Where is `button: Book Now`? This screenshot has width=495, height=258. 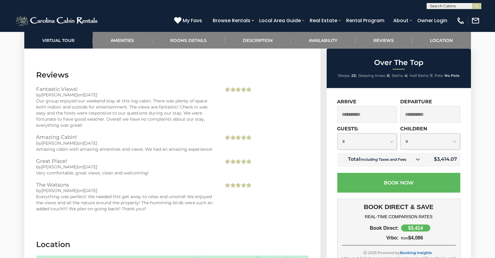
button: Book Now is located at coordinates (398, 183).